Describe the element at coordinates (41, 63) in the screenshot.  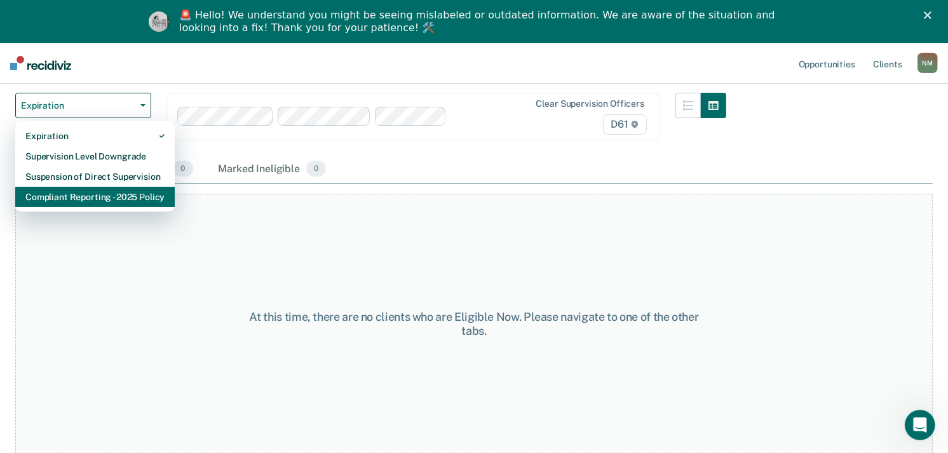
I see `img: Recidiviz` at that location.